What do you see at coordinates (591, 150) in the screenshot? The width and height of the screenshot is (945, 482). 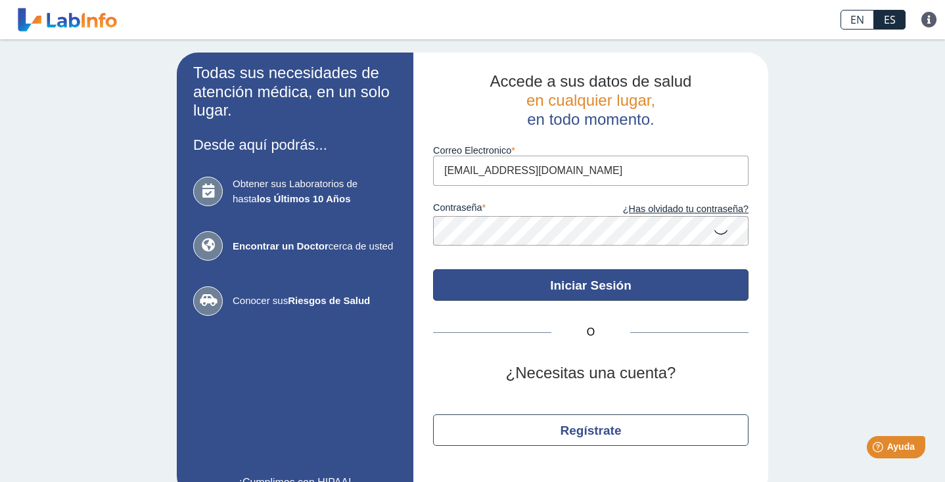 I see `label: Correo Electronico` at bounding box center [591, 150].